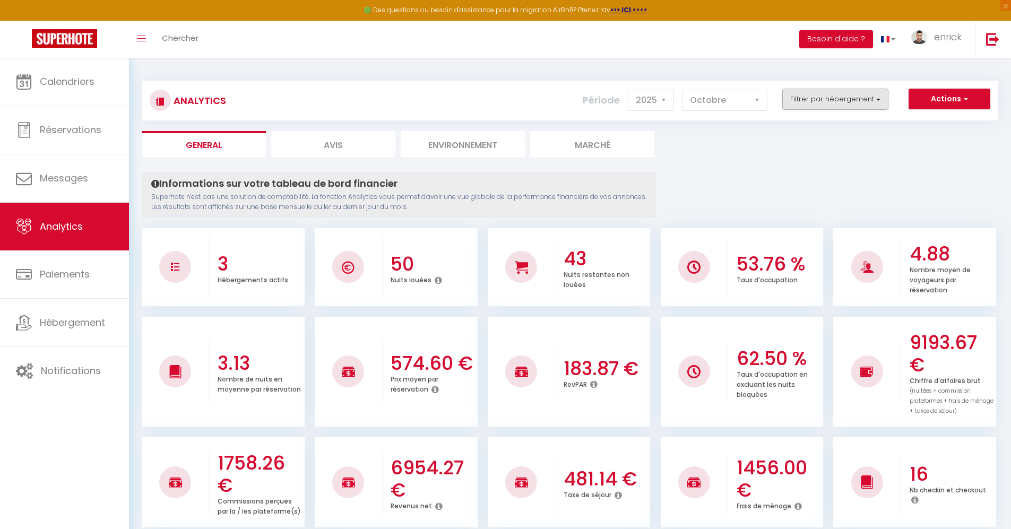 The image size is (1011, 529). Describe the element at coordinates (72, 322) in the screenshot. I see `span: Hébergement` at that location.